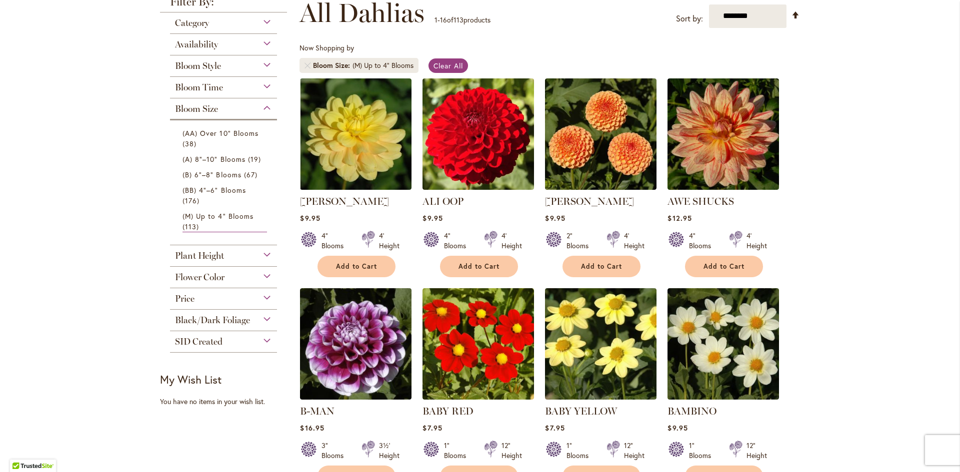  What do you see at coordinates (723, 344) in the screenshot?
I see `img: BAMBINO` at bounding box center [723, 344].